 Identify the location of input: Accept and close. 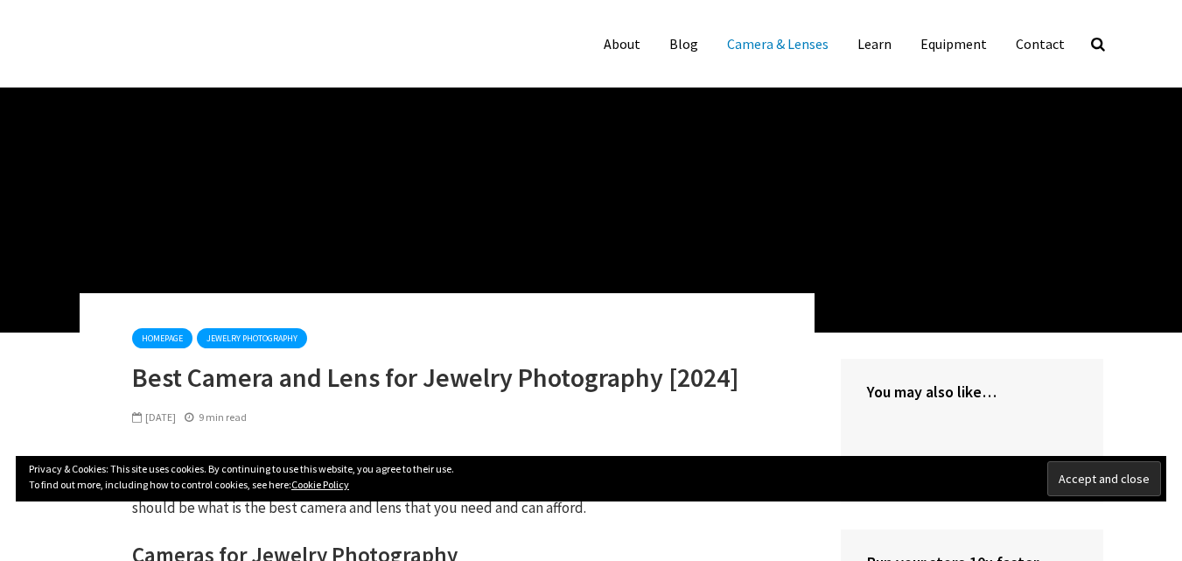
(1104, 479).